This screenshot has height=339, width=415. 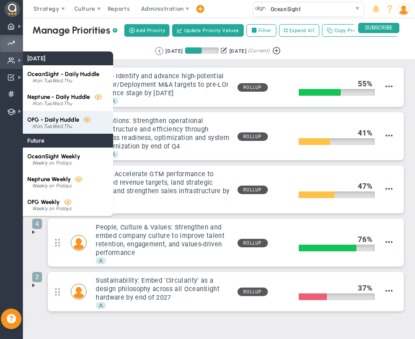 I want to click on span: SUBSCRIBE, so click(x=379, y=28).